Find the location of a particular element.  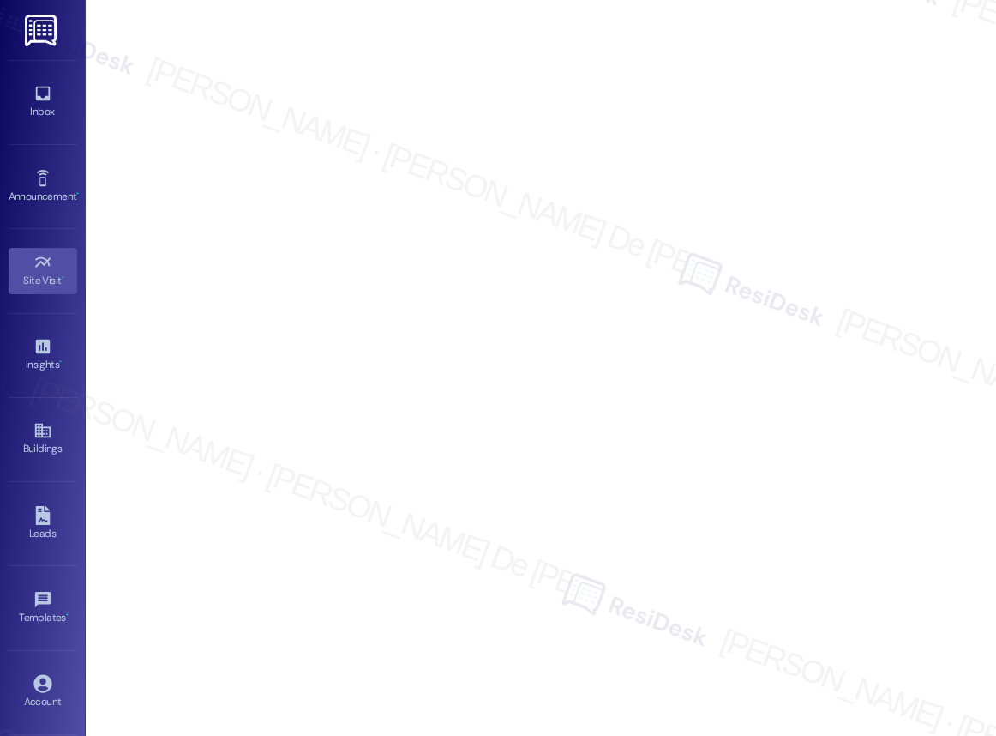

a: Insights • is located at coordinates (43, 355).